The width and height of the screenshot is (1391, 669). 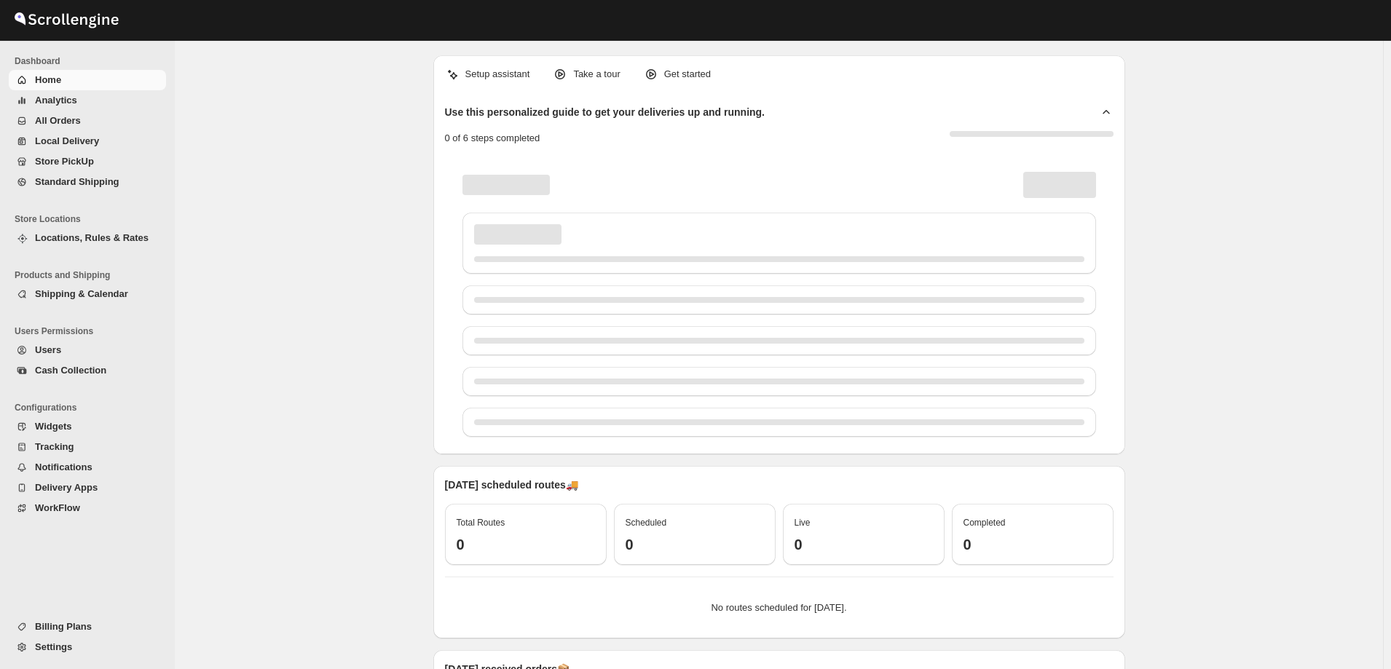 I want to click on span: Analytics, so click(x=56, y=100).